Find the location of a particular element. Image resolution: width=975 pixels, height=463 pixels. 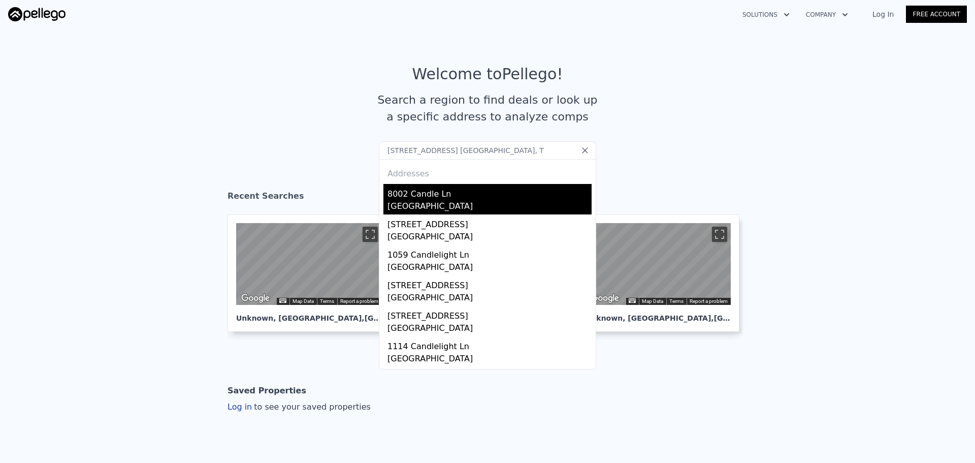

input: Search an address or region... is located at coordinates (488, 150).